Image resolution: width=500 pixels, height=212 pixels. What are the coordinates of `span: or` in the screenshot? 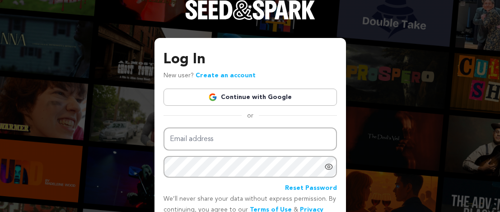 It's located at (250, 116).